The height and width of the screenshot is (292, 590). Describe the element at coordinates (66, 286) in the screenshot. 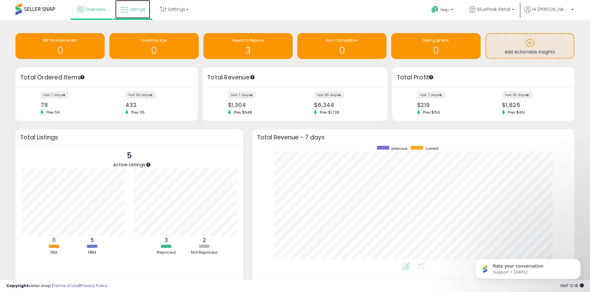

I see `a: Terms of Use` at that location.